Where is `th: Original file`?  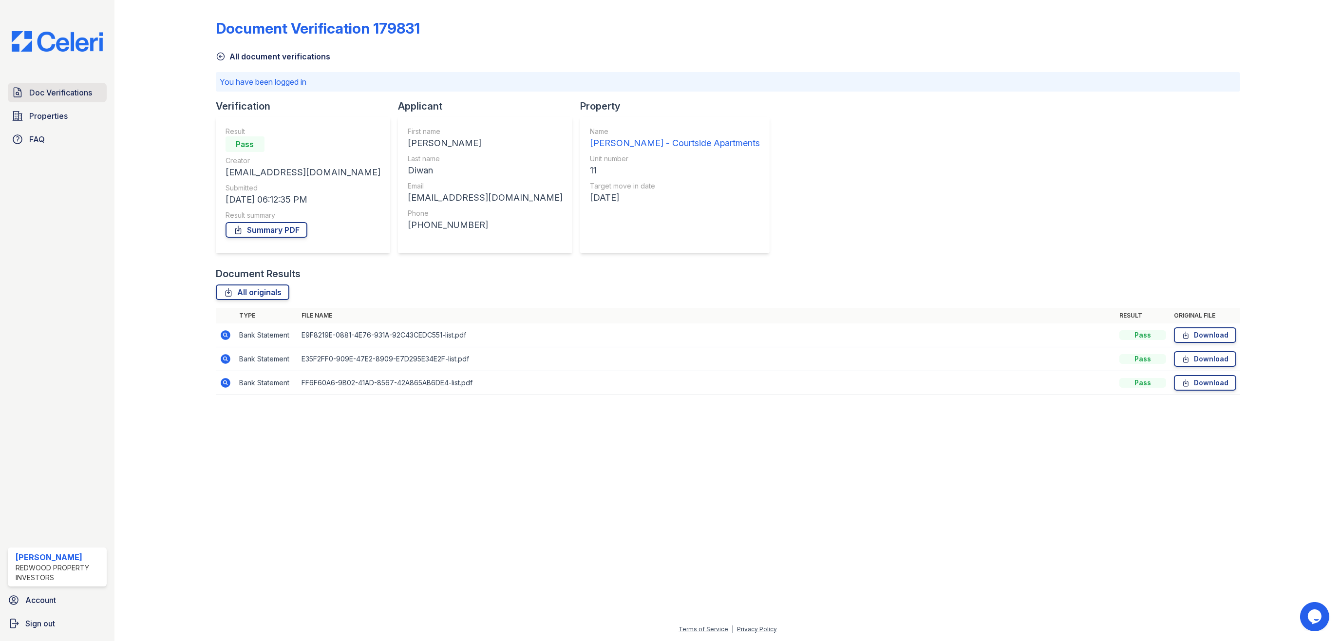 th: Original file is located at coordinates (1205, 316).